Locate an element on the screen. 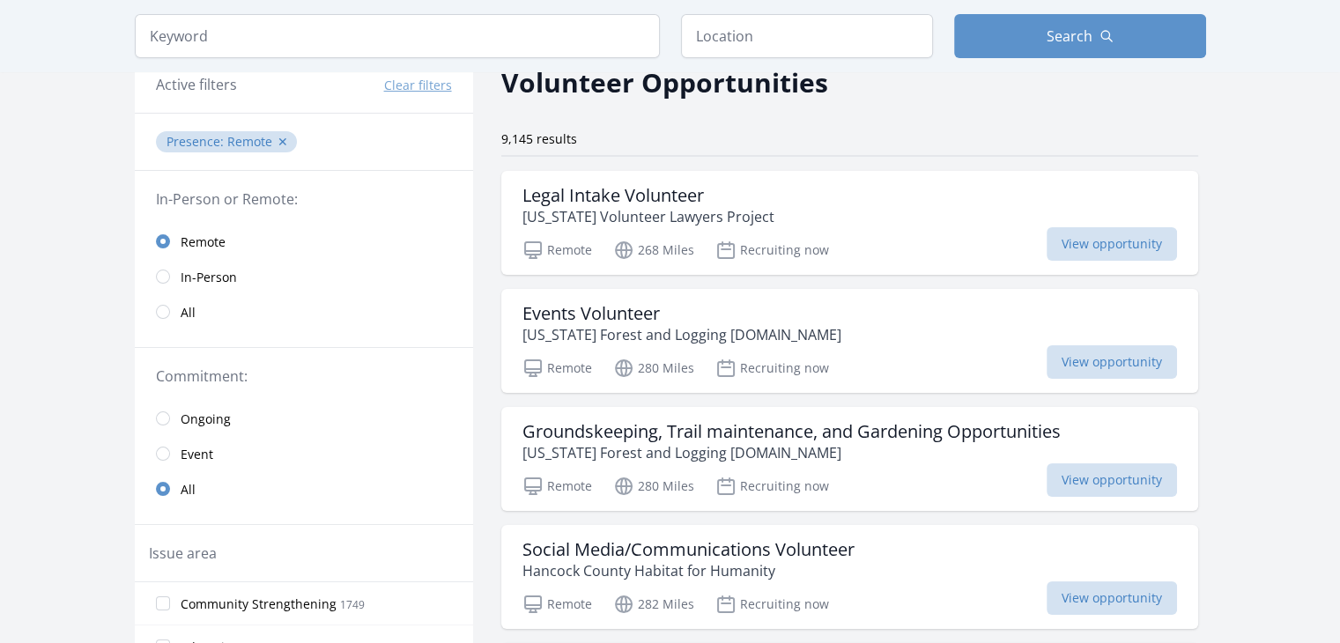 The height and width of the screenshot is (643, 1340). h3: Social Media/Communications Volunteer is located at coordinates (688, 550).